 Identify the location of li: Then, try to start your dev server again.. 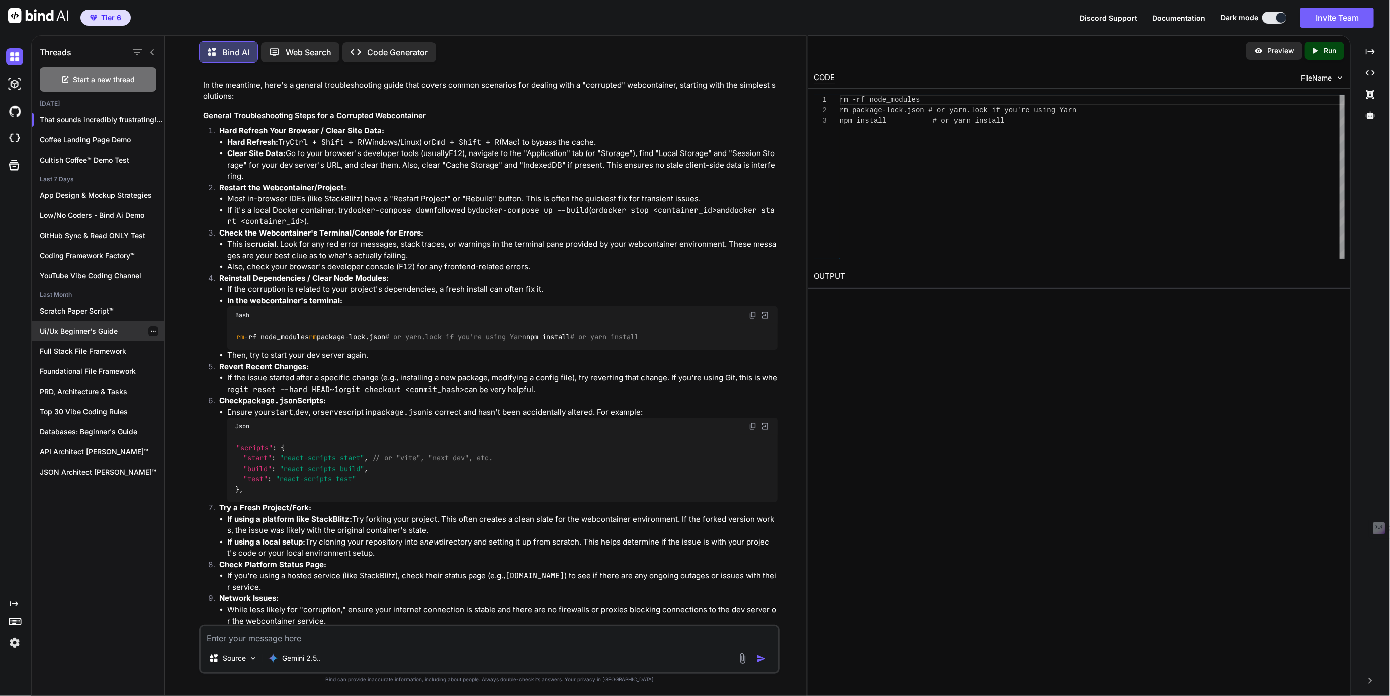
(502, 355).